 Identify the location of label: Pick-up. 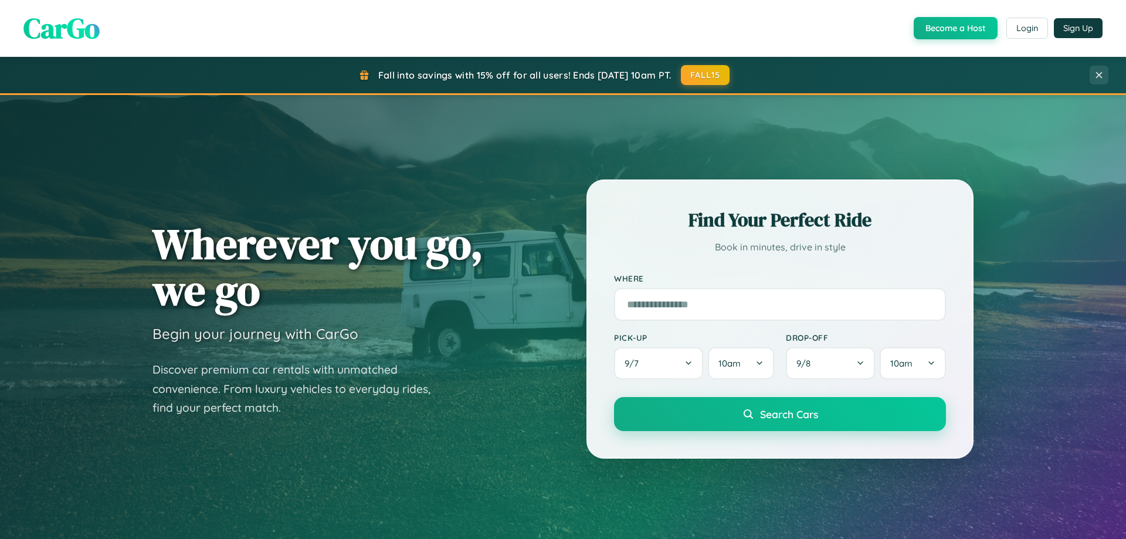
(694, 337).